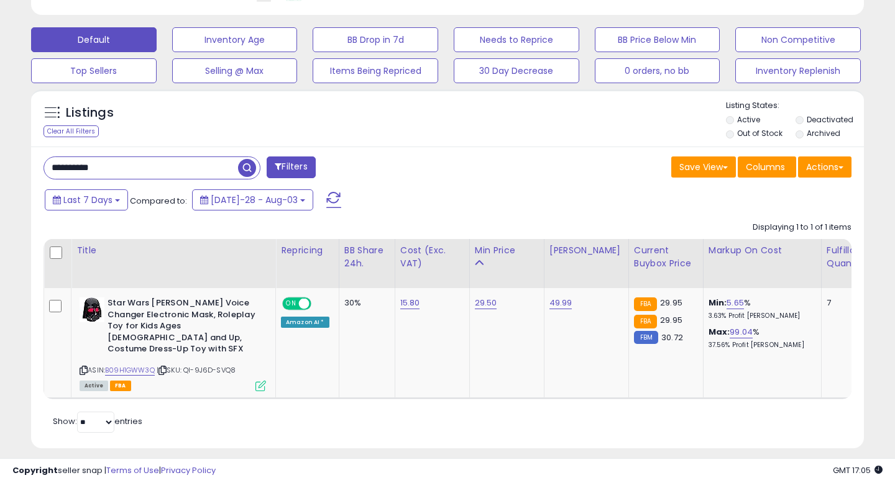 This screenshot has height=483, width=895. Describe the element at coordinates (824, 167) in the screenshot. I see `button: Actions` at that location.